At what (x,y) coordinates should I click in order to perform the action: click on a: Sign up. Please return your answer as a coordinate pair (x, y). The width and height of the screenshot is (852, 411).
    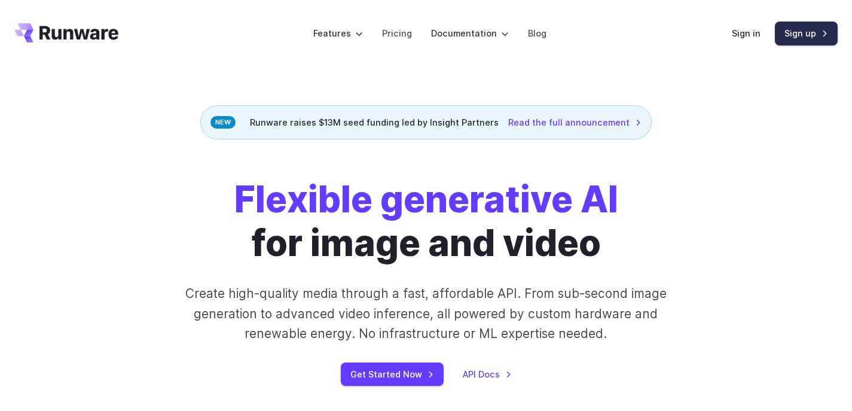
    Looking at the image, I should click on (806, 33).